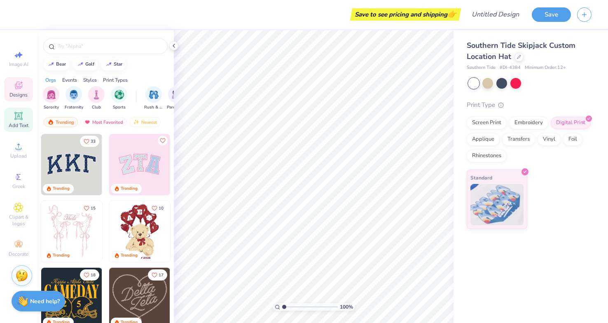 Image resolution: width=608 pixels, height=323 pixels. Describe the element at coordinates (45, 301) in the screenshot. I see `strong: Need help?` at that location.